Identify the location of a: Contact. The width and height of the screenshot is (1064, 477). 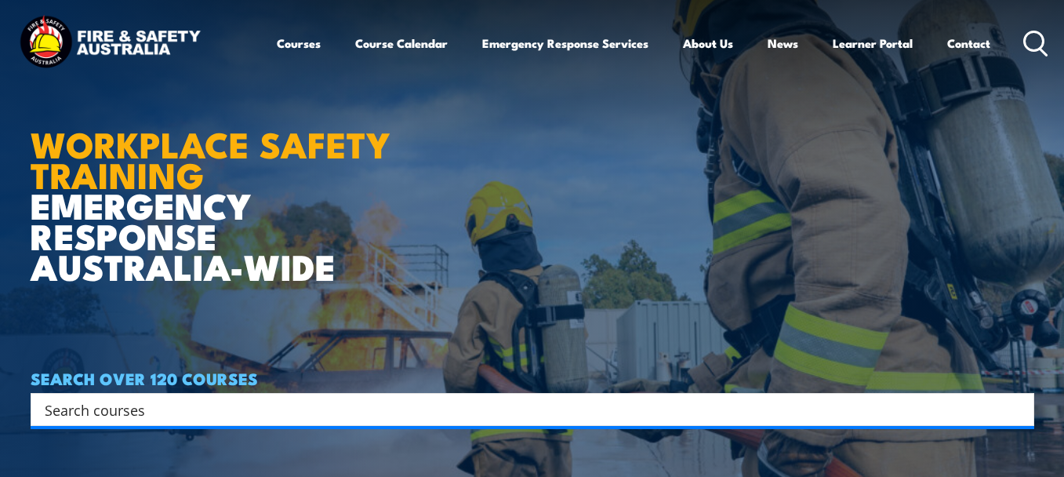
(968, 43).